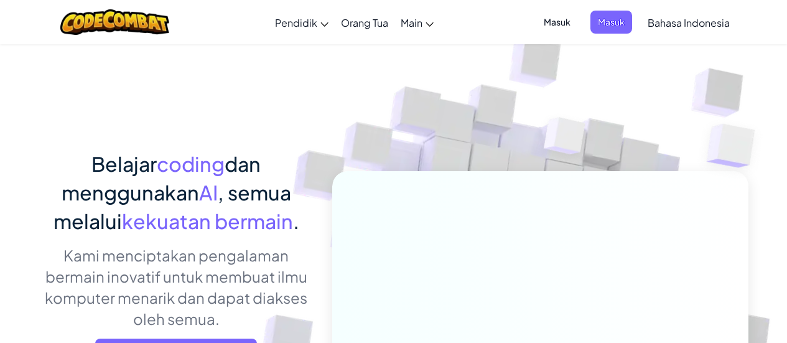 The height and width of the screenshot is (343, 787). I want to click on p: Kami menciptakan pengalaman bermain inovatif untuk membuat ilmu komputer menarik dan dapat diakse..., so click(176, 287).